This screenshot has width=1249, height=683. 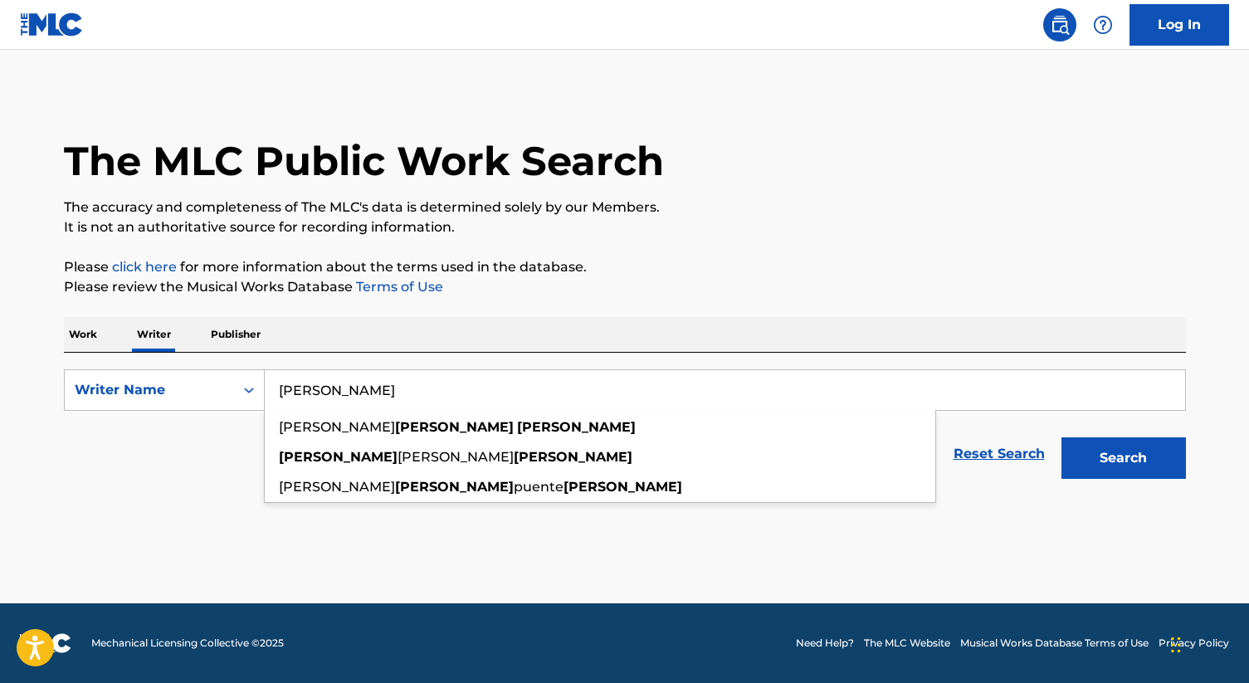 What do you see at coordinates (1103, 25) in the screenshot?
I see `img: help` at bounding box center [1103, 25].